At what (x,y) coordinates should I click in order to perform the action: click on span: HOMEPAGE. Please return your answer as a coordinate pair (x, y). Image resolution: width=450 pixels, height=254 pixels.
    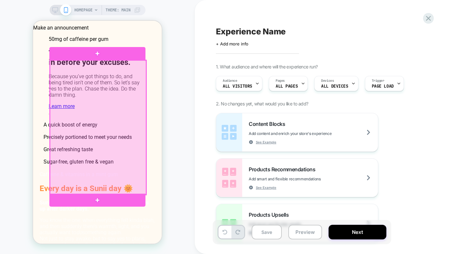
    Looking at the image, I should click on (83, 10).